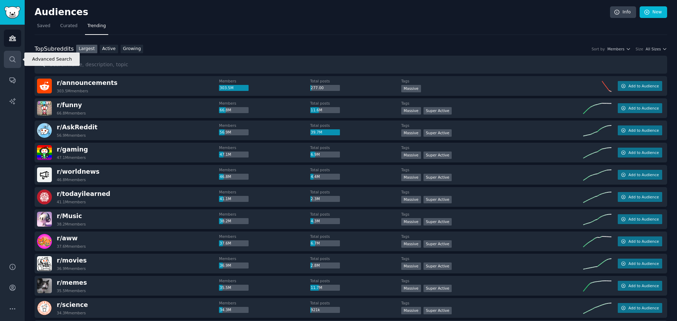 The height and width of the screenshot is (321, 677). I want to click on div: Top Subreddits, so click(54, 49).